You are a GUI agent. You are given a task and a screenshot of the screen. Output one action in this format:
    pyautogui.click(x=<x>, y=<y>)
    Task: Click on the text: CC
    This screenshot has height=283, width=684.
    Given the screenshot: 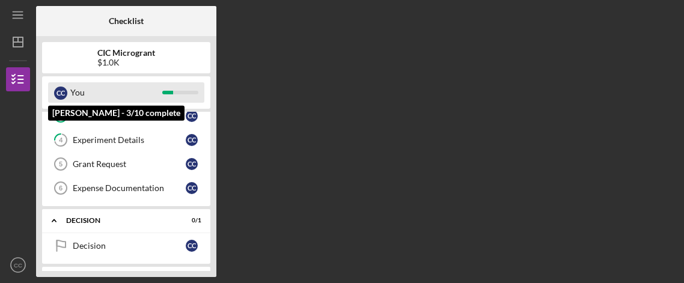 What is the action you would take?
    pyautogui.click(x=18, y=265)
    